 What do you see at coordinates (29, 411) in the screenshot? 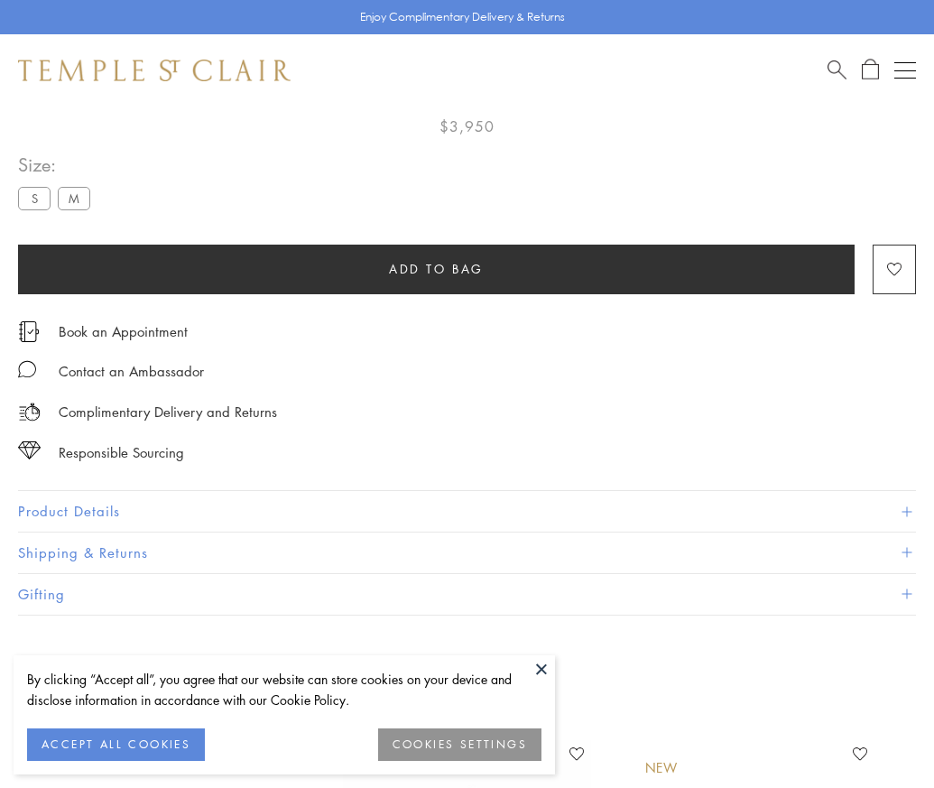
I see `img: icon_delivery.svg` at bounding box center [29, 411].